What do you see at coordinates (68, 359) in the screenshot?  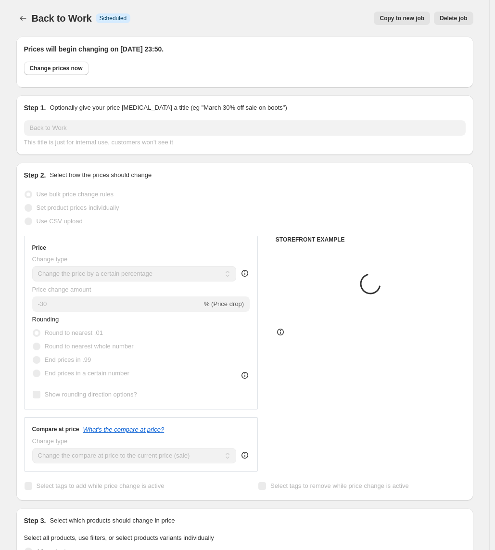 I see `span: End prices in .99` at bounding box center [68, 359].